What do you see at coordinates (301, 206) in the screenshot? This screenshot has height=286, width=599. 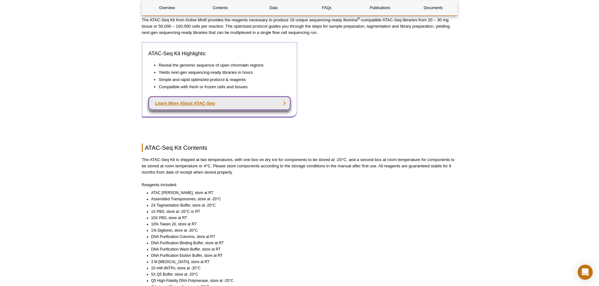 I see `li: 2X Tagmentation Buffer, store at -20°C` at bounding box center [301, 206].